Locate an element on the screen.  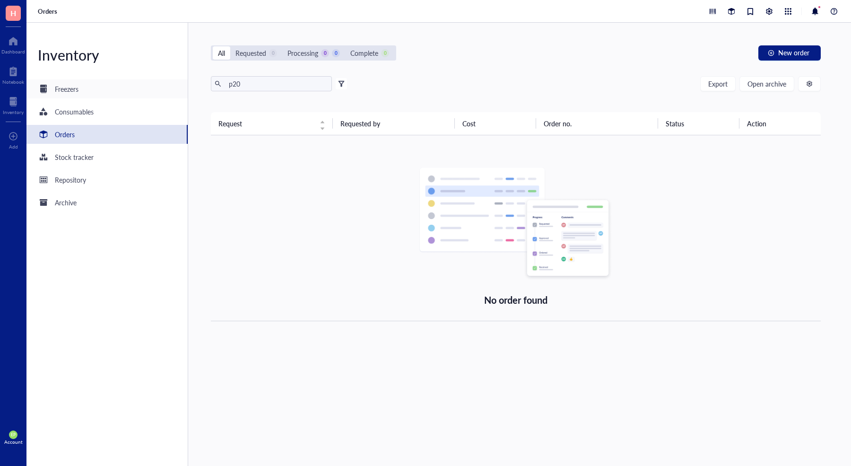
span: H is located at coordinates (13, 13).